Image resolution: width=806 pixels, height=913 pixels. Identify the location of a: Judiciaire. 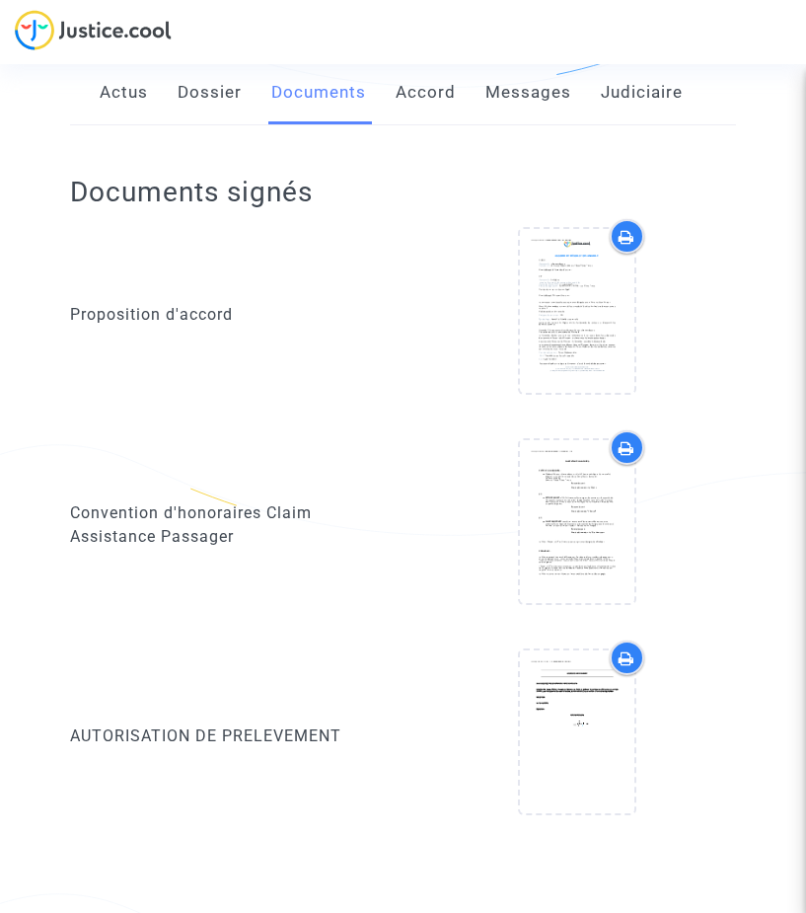
(641, 93).